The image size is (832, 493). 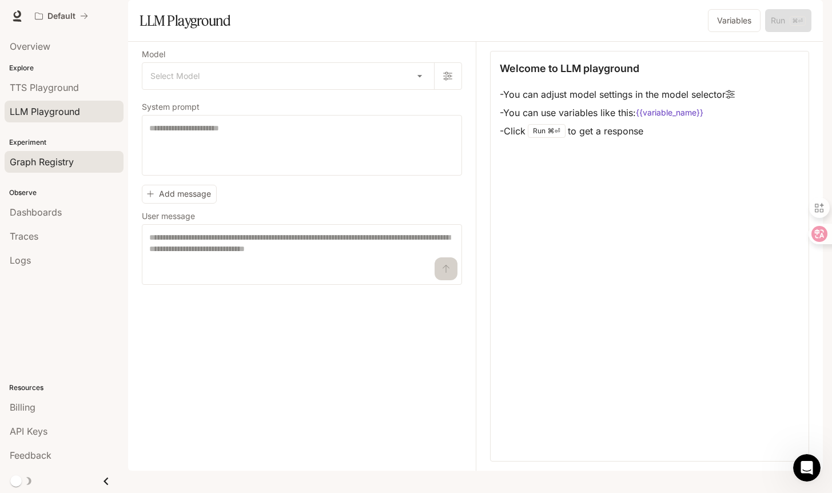 What do you see at coordinates (669, 113) in the screenshot?
I see `code: {{variable_name}}` at bounding box center [669, 113].